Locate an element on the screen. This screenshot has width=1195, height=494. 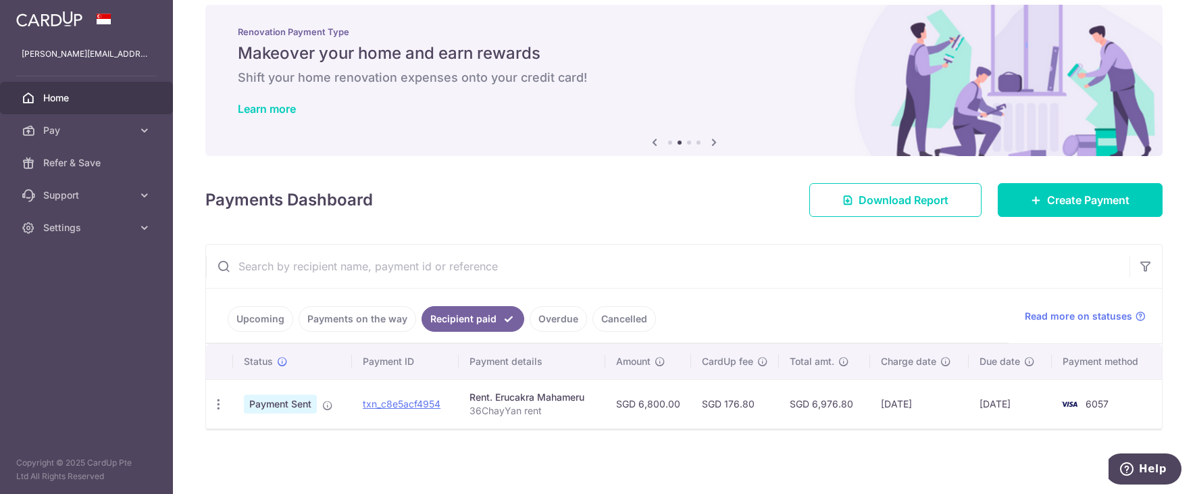
th: Payment method is located at coordinates (1106, 361).